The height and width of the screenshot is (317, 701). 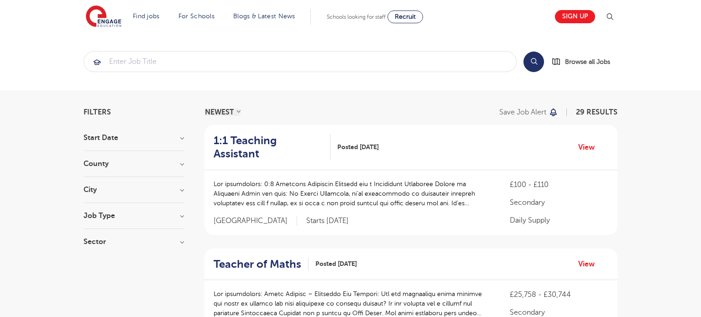 I want to click on h3: Job Type, so click(x=134, y=216).